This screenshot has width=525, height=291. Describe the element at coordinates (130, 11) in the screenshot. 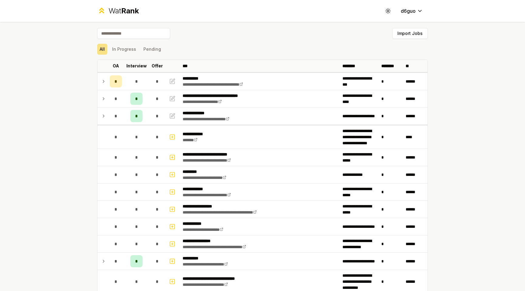

I see `span: Rank` at that location.